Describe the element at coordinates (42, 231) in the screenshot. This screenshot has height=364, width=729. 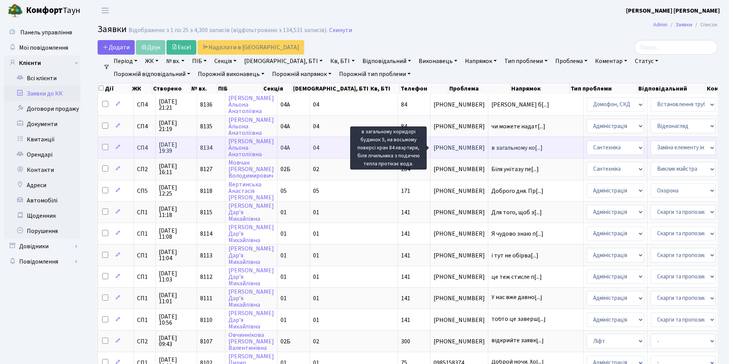
I see `a: Порушення` at that location.